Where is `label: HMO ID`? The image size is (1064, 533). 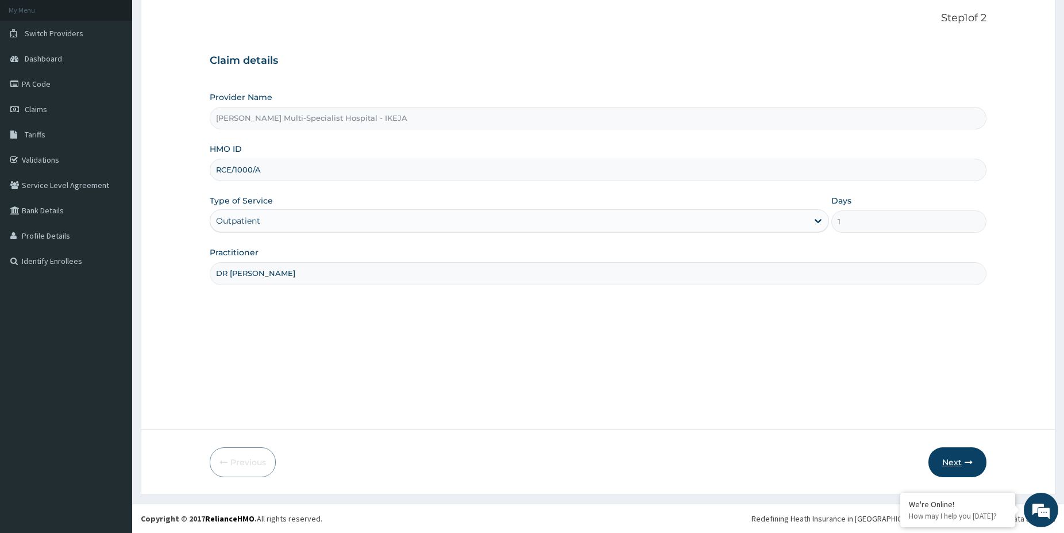
label: HMO ID is located at coordinates (226, 149).